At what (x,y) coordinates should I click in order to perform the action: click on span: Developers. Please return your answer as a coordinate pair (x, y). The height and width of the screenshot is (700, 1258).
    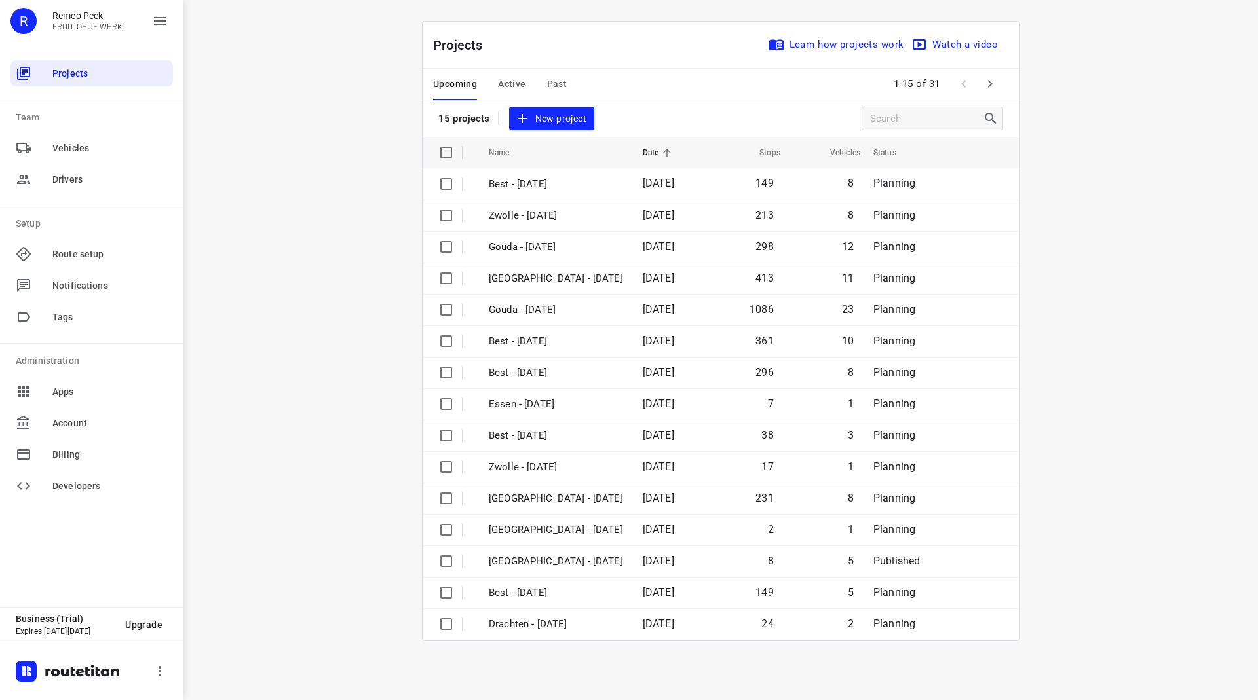
    Looking at the image, I should click on (110, 486).